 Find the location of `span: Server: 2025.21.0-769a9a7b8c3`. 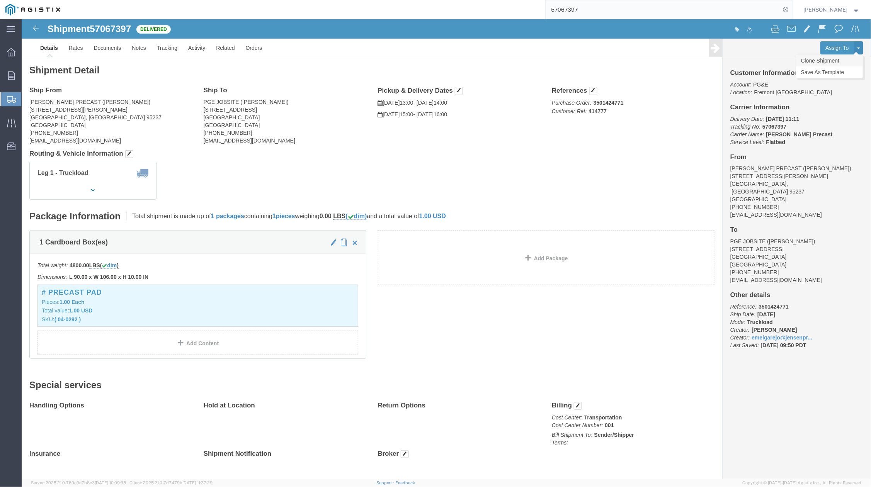

span: Server: 2025.21.0-769a9a7b8c3 is located at coordinates (78, 483).